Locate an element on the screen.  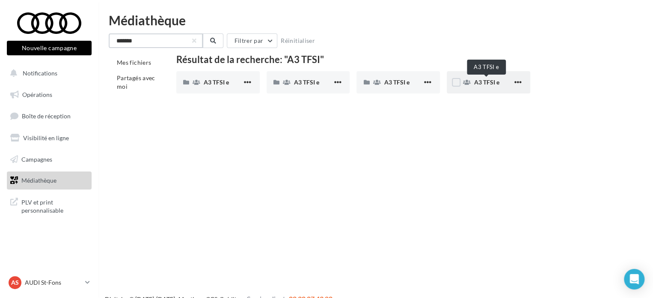
button: Notifications is located at coordinates (48, 73).